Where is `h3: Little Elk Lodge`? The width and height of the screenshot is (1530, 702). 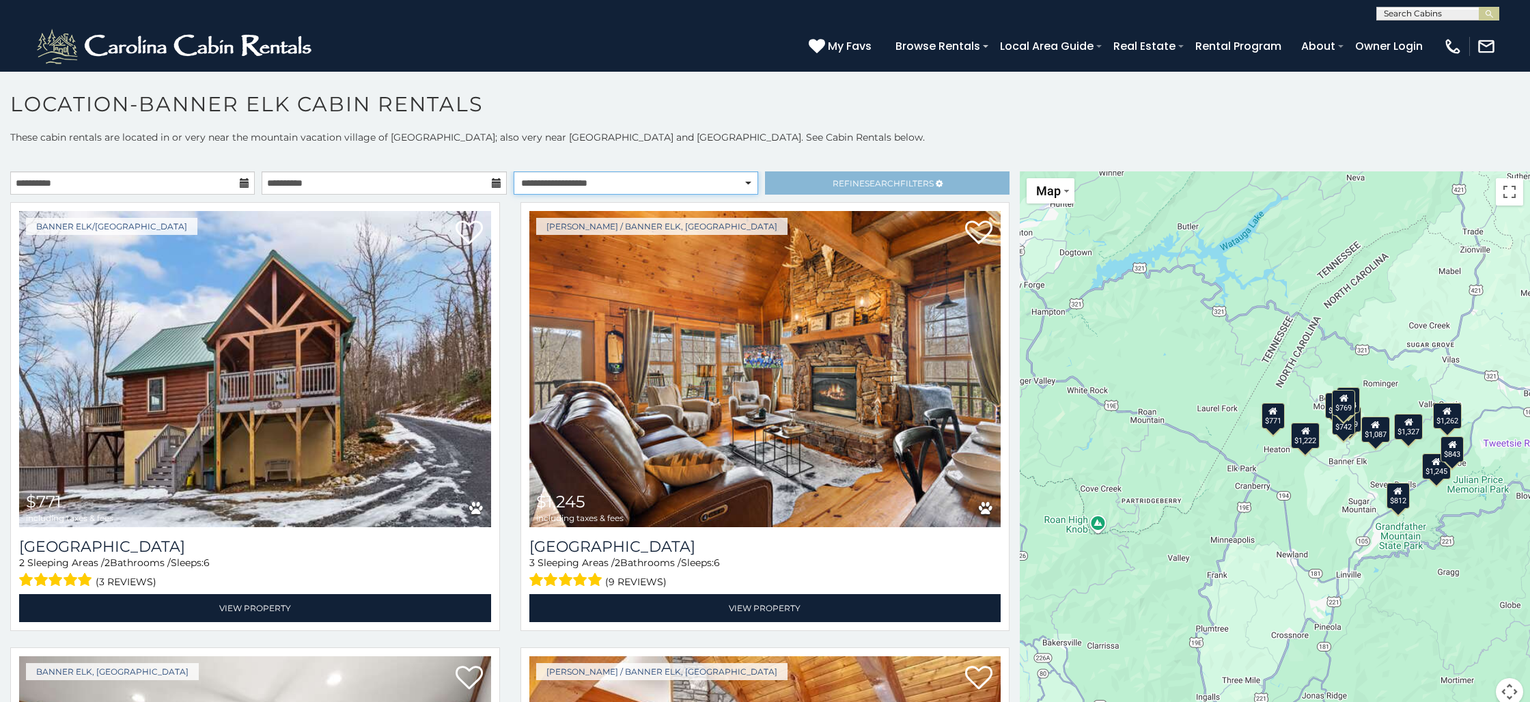 h3: Little Elk Lodge is located at coordinates (255, 546).